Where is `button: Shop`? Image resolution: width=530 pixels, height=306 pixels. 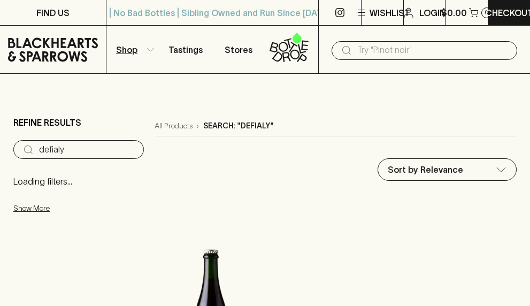
button: Shop is located at coordinates (133, 49).